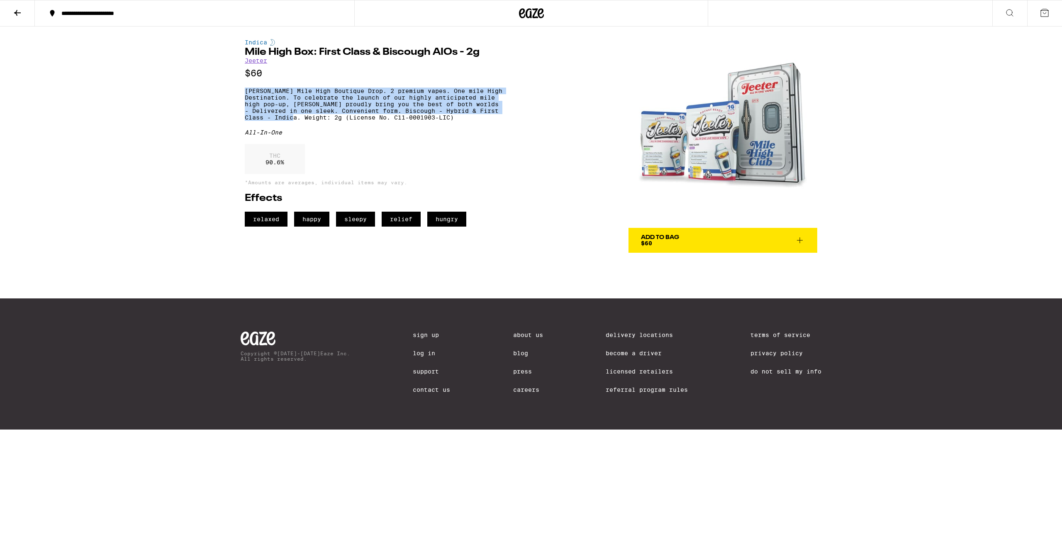  Describe the element at coordinates (786, 353) in the screenshot. I see `a: Privacy Policy` at that location.